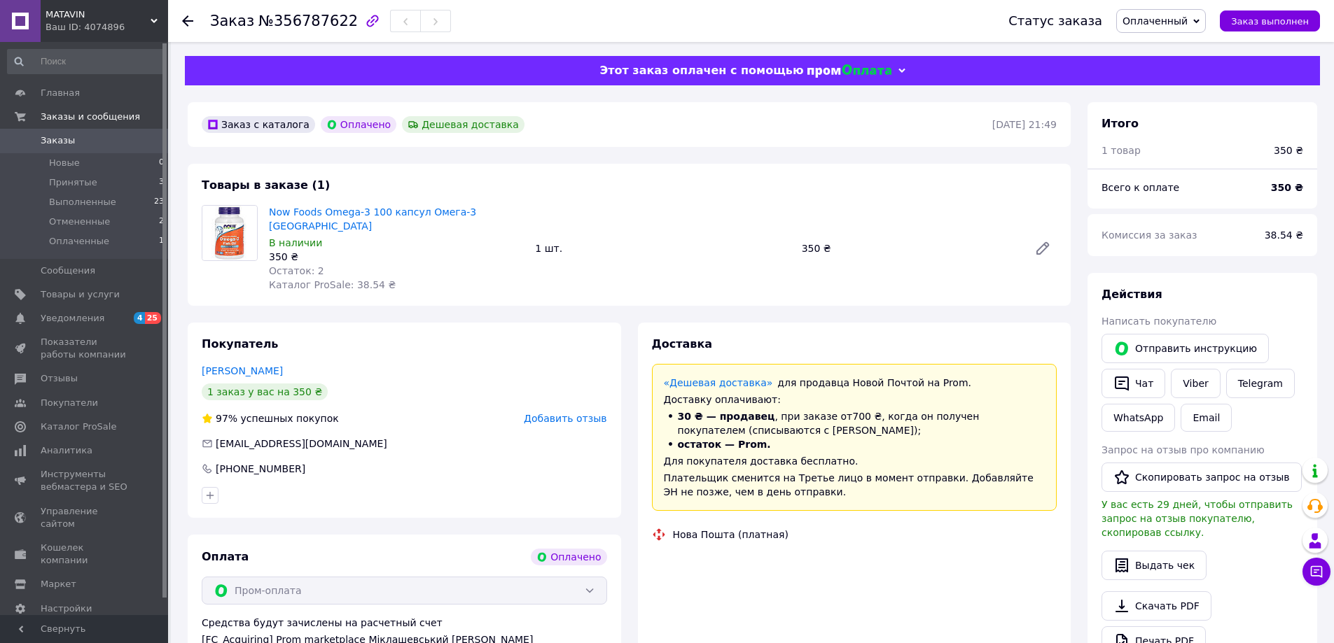  What do you see at coordinates (1156, 606) in the screenshot?
I see `a: Скачать PDF` at bounding box center [1156, 606].